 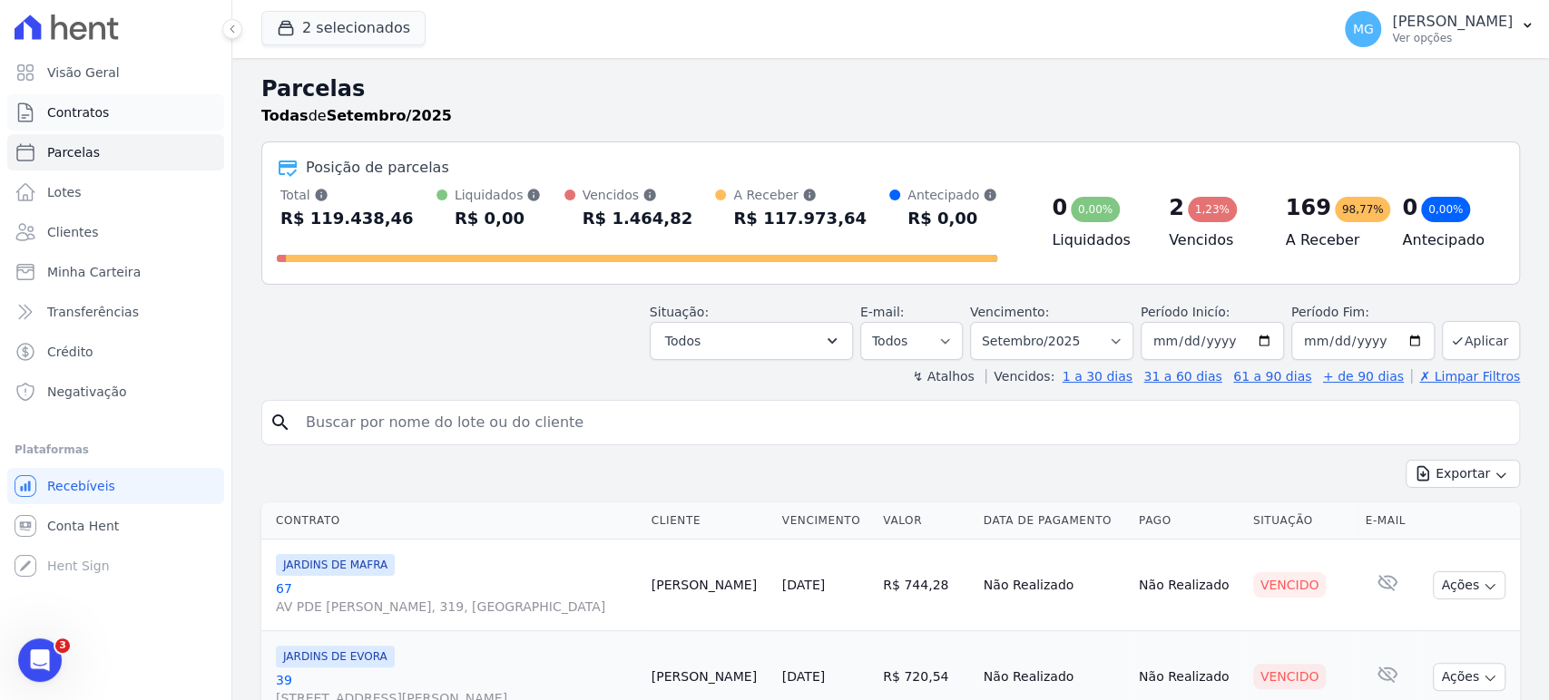 What do you see at coordinates (751, 341) in the screenshot?
I see `button: Todos` at bounding box center [751, 341].